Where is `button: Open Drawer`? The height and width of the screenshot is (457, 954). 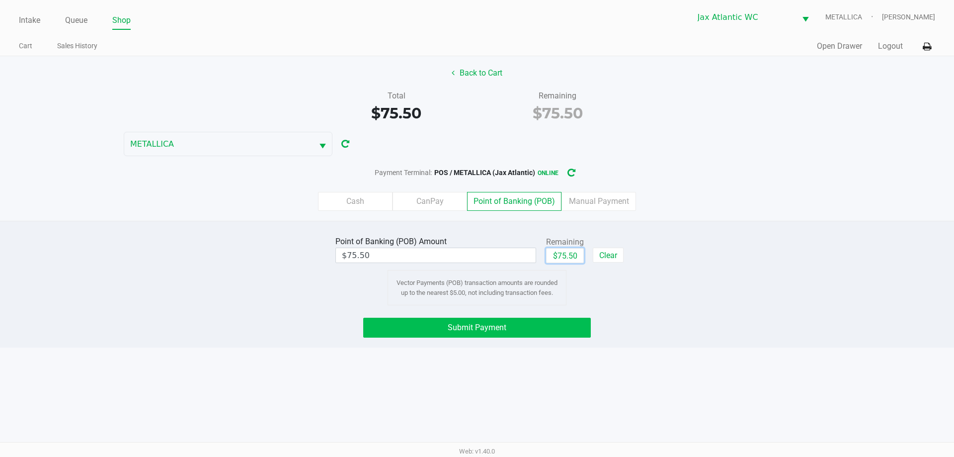
button: Open Drawer is located at coordinates (839, 46).